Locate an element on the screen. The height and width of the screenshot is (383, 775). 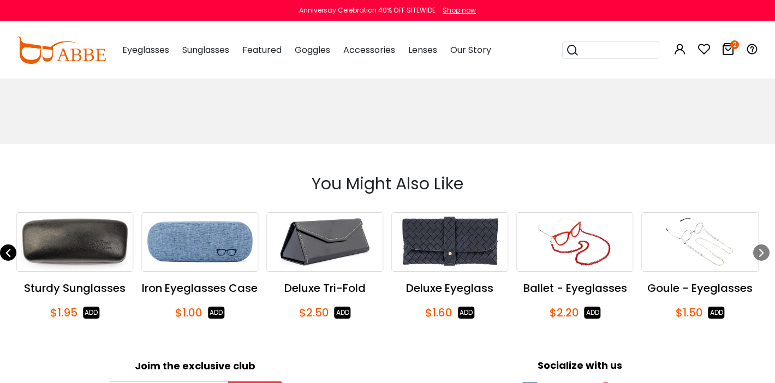
i: 2 is located at coordinates (735, 45).